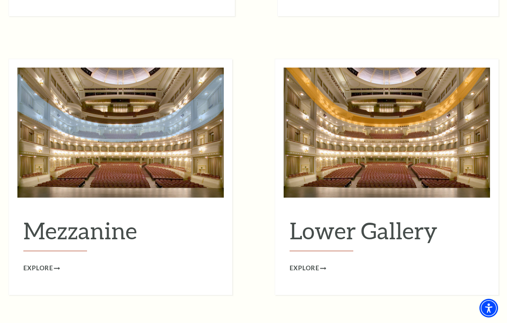 This screenshot has width=507, height=323. Describe the element at coordinates (387, 133) in the screenshot. I see `img: Lower Gallery` at that location.